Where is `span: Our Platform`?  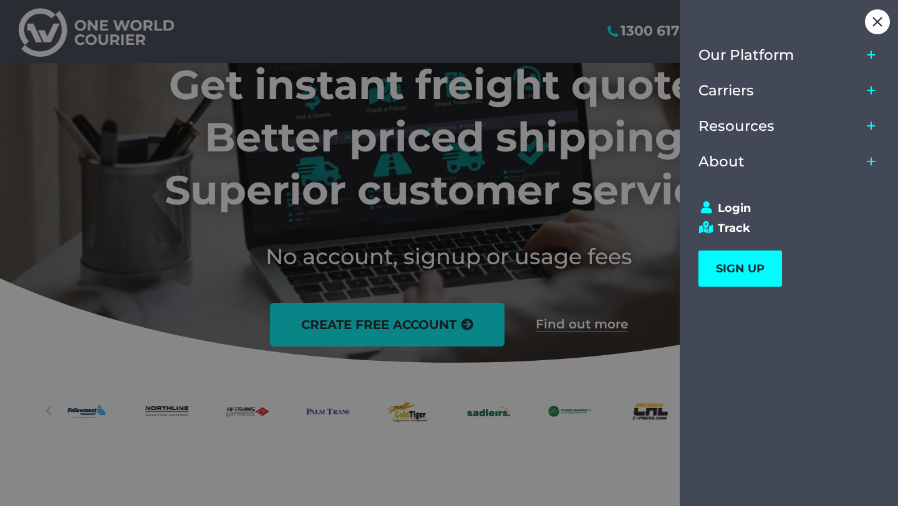 span: Our Platform is located at coordinates (746, 55).